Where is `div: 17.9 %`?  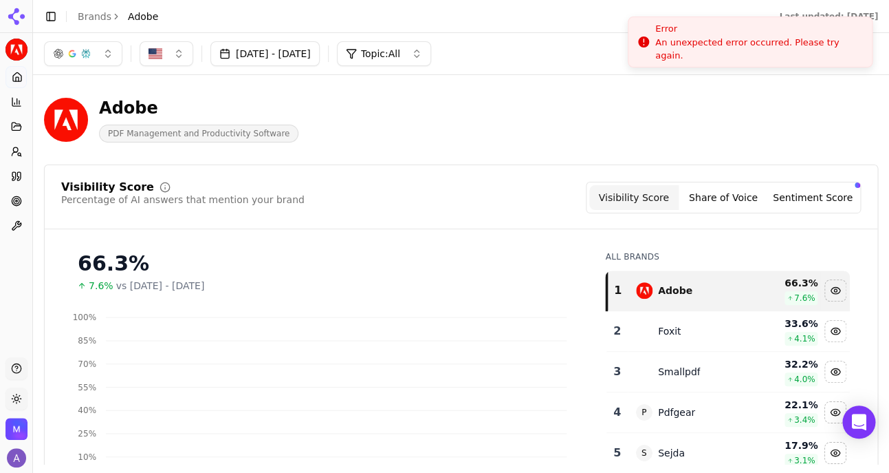
div: 17.9 % is located at coordinates (788, 445).